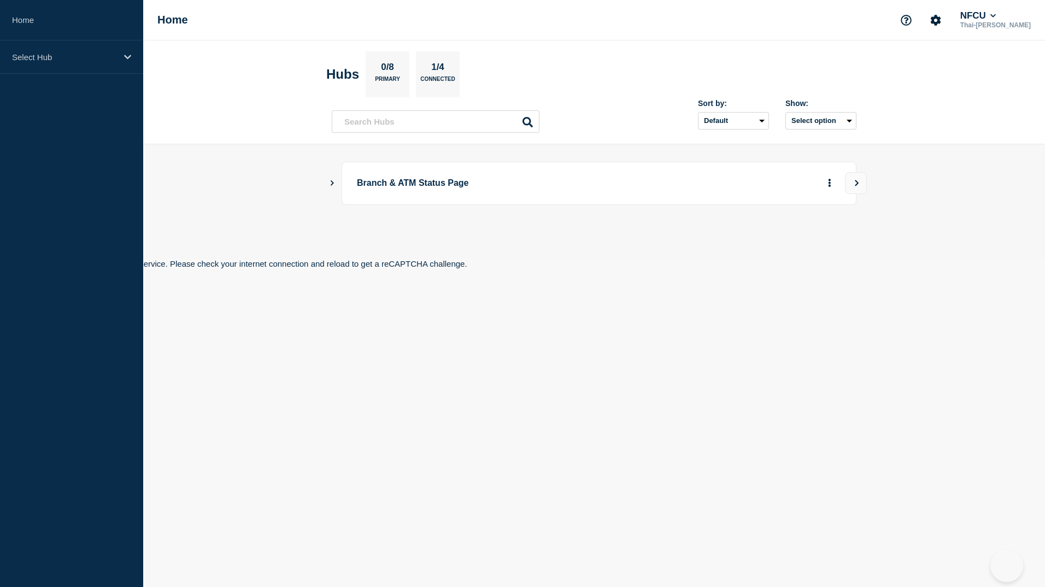 The width and height of the screenshot is (1045, 587). What do you see at coordinates (935, 20) in the screenshot?
I see `button: Account settings` at bounding box center [935, 20].